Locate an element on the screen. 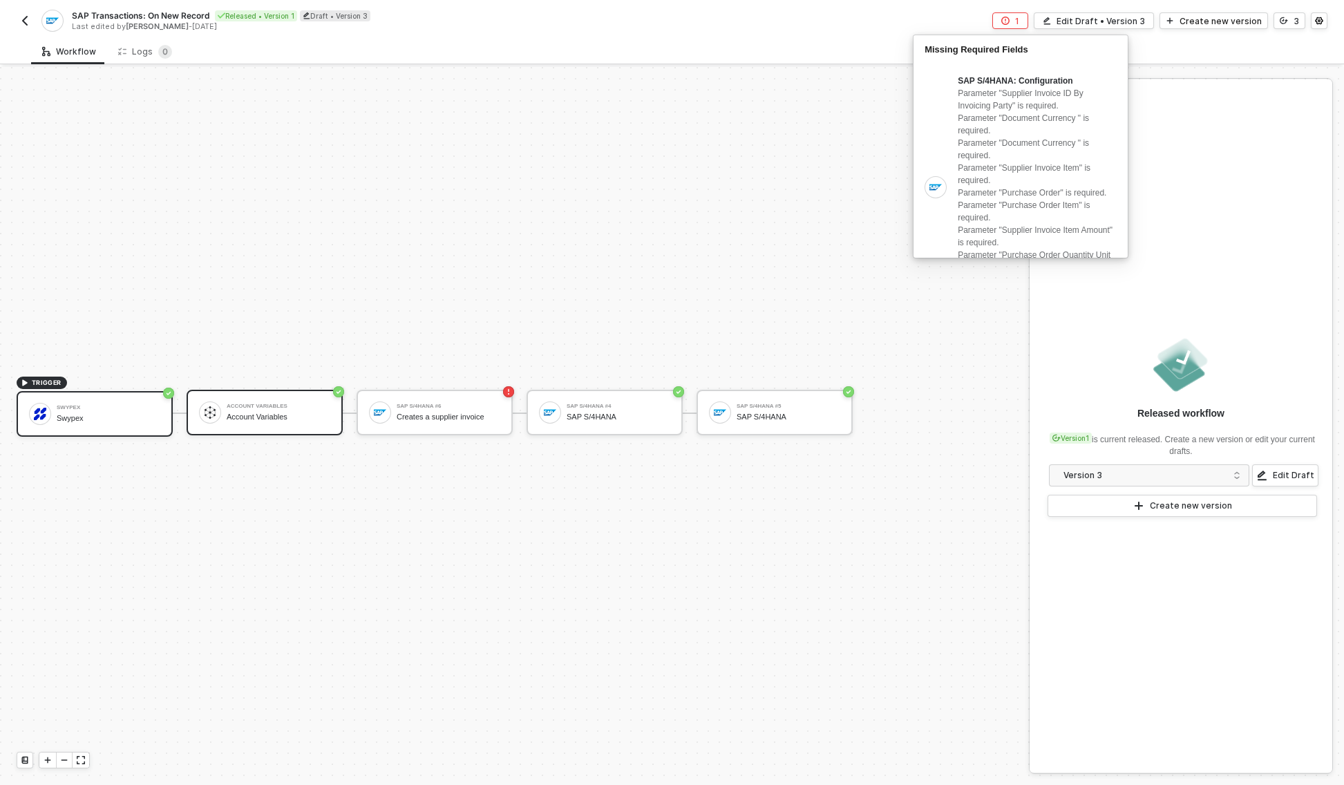 The height and width of the screenshot is (785, 1344). span: icon-expand is located at coordinates (81, 760).